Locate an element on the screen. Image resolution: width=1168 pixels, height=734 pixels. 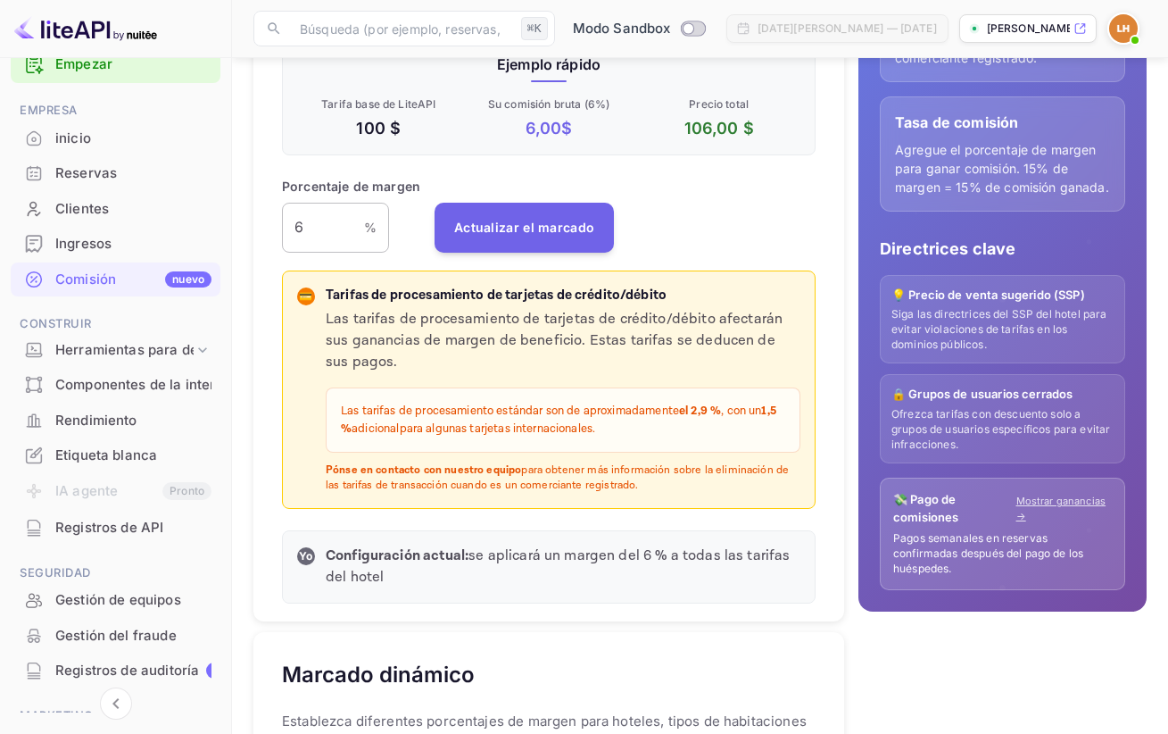
p: 💡 Precio de venta sugerido (SSP) is located at coordinates (1002, 295).